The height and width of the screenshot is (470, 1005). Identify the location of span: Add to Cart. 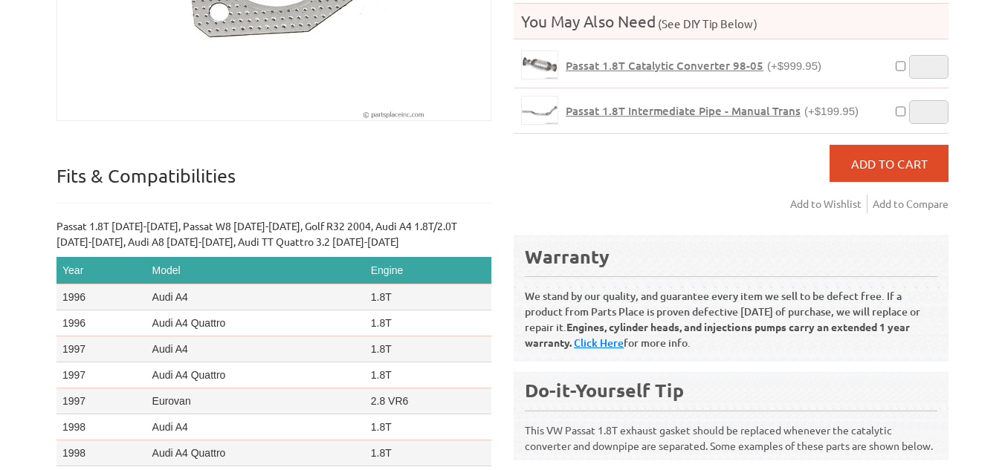
(889, 163).